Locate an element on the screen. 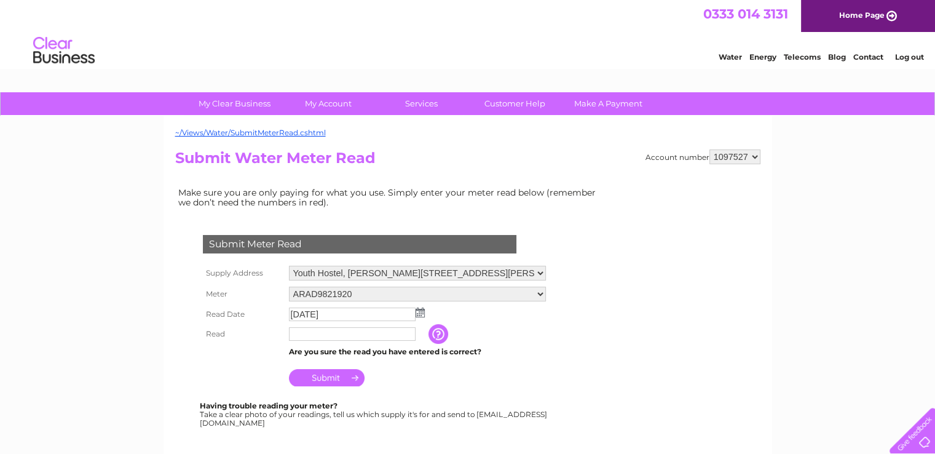  b: Having trouble reading your meter? is located at coordinates (269, 405).